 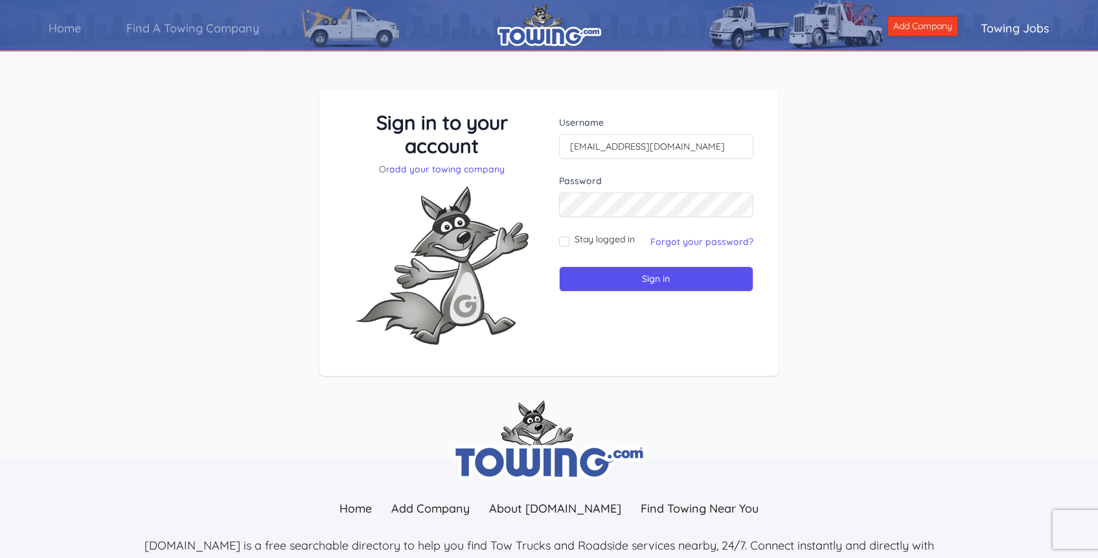 I want to click on img: towing, so click(x=549, y=440).